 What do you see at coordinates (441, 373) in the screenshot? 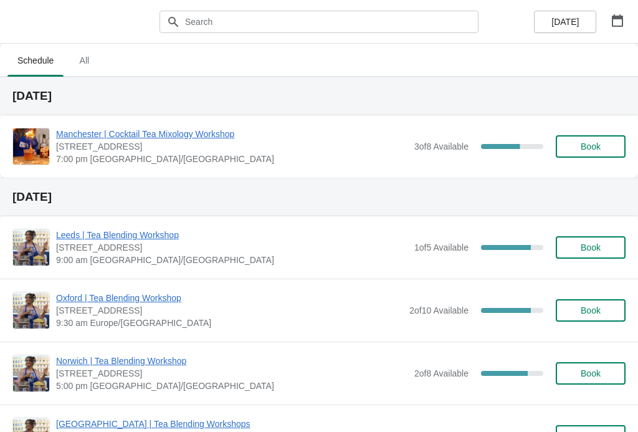
I see `span: 2 of 8 Available` at bounding box center [441, 373].